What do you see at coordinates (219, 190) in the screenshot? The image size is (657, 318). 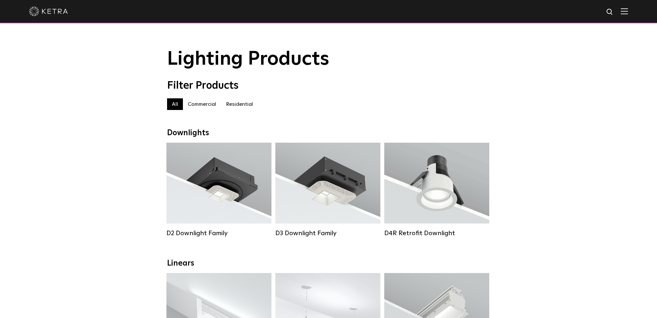 I see `a: D2 Downlight Family Lumen Output:1200Colors:White / Black / Gloss Black / Silver / Bronze / Silve...` at bounding box center [219, 190].